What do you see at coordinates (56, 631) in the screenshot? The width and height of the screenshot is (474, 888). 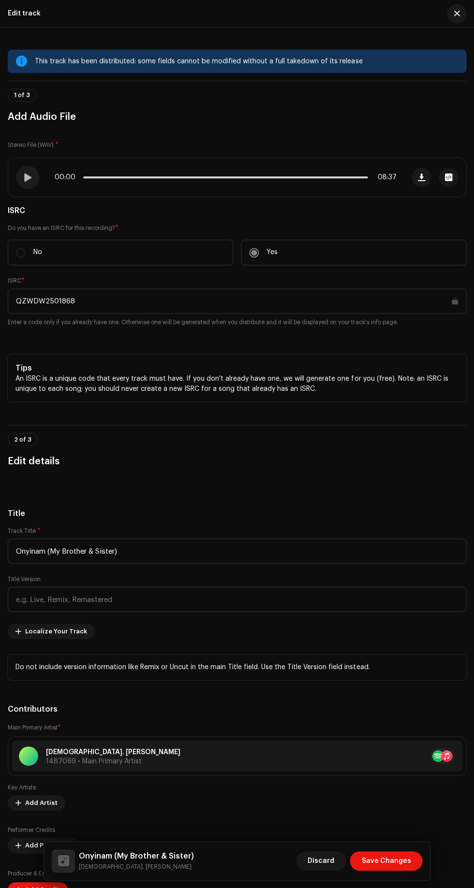 I see `span: Localize Your Track` at bounding box center [56, 631].